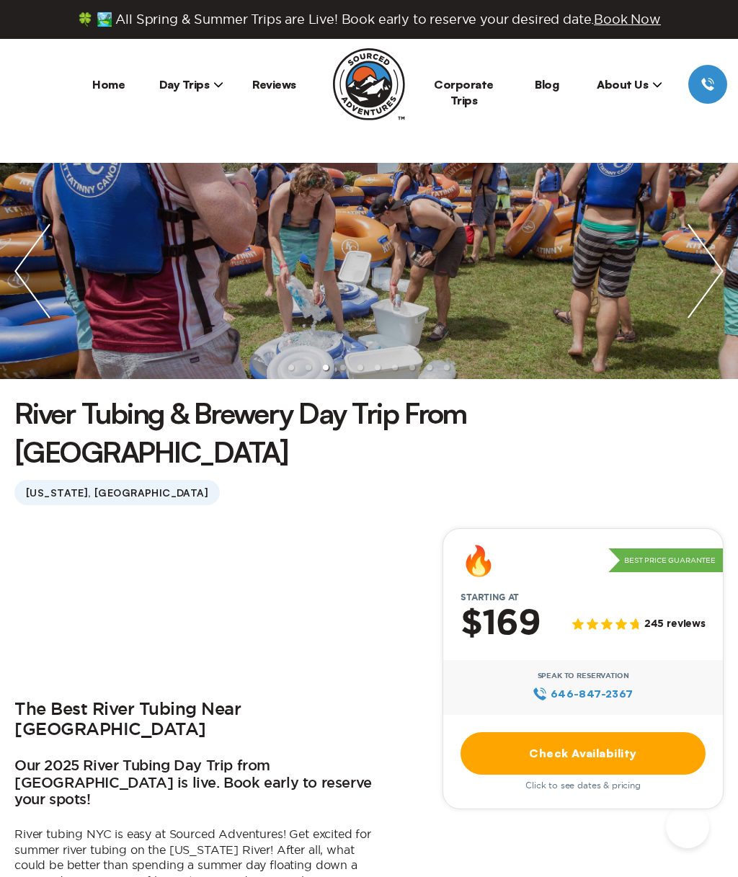 The image size is (738, 877). What do you see at coordinates (430, 368) in the screenshot?
I see `li: slide item 9` at bounding box center [430, 368].